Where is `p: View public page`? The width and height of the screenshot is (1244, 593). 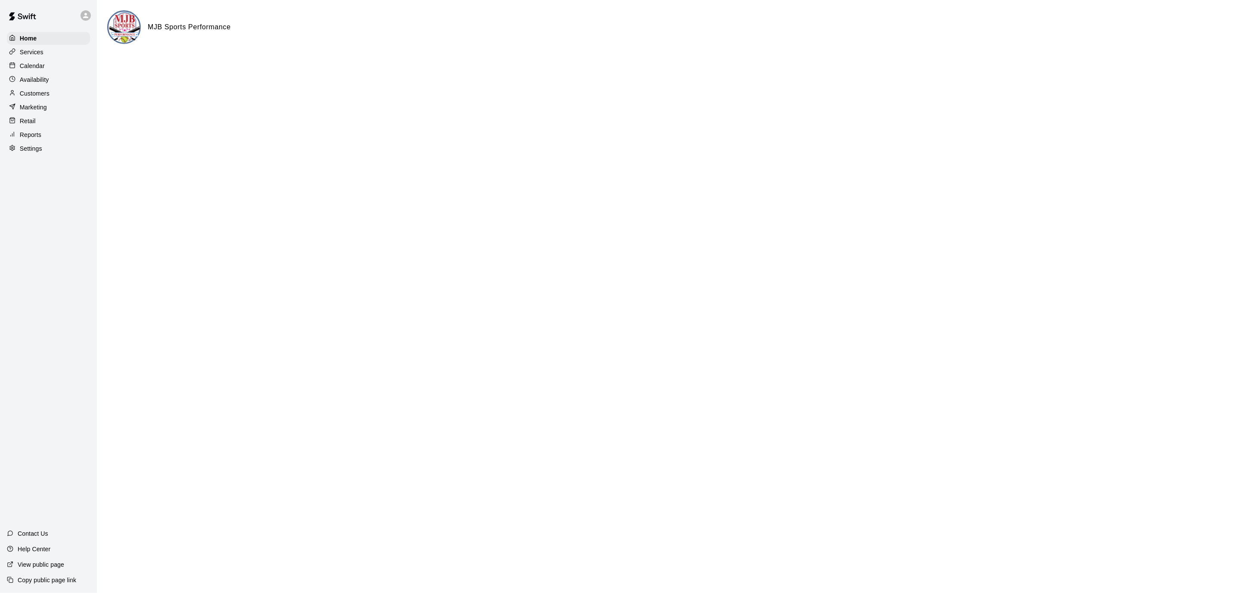 p: View public page is located at coordinates (41, 565).